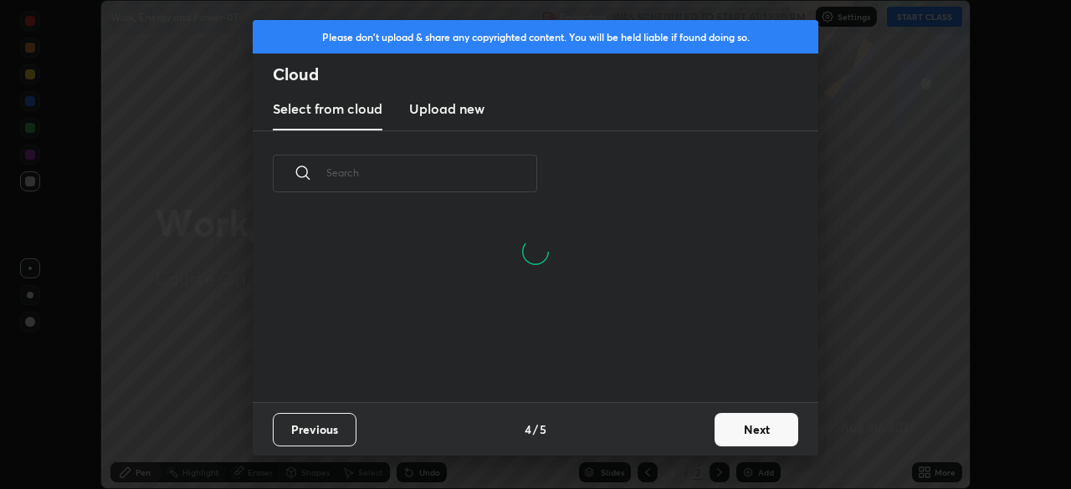 This screenshot has height=489, width=1071. Describe the element at coordinates (545, 74) in the screenshot. I see `h2: Cloud` at that location.